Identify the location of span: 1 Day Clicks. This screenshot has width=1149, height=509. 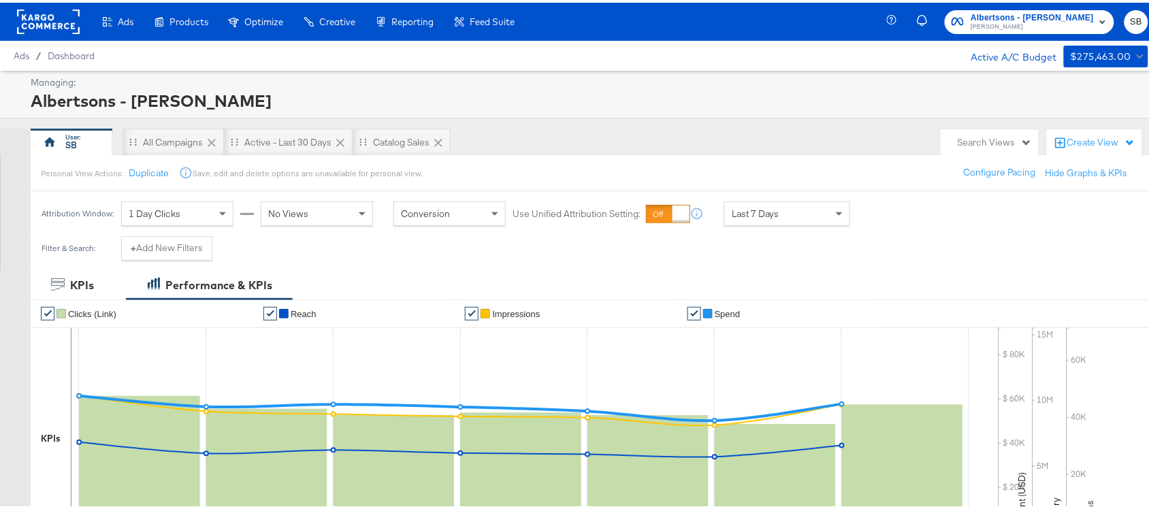
(154, 211).